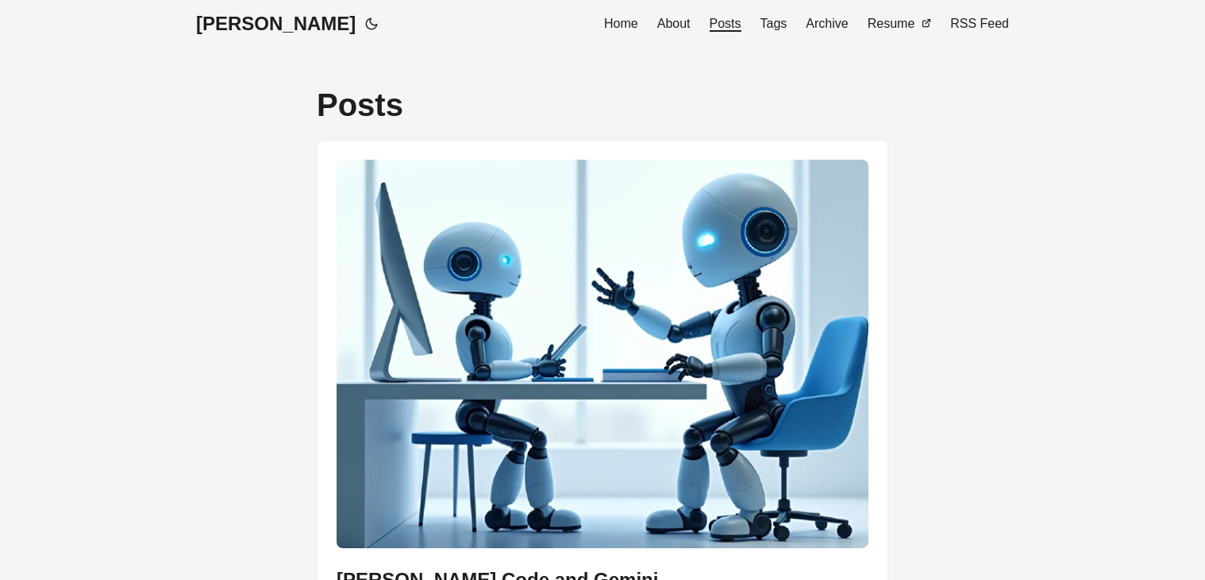 This screenshot has width=1205, height=580. What do you see at coordinates (603, 105) in the screenshot?
I see `h1: Posts` at bounding box center [603, 105].